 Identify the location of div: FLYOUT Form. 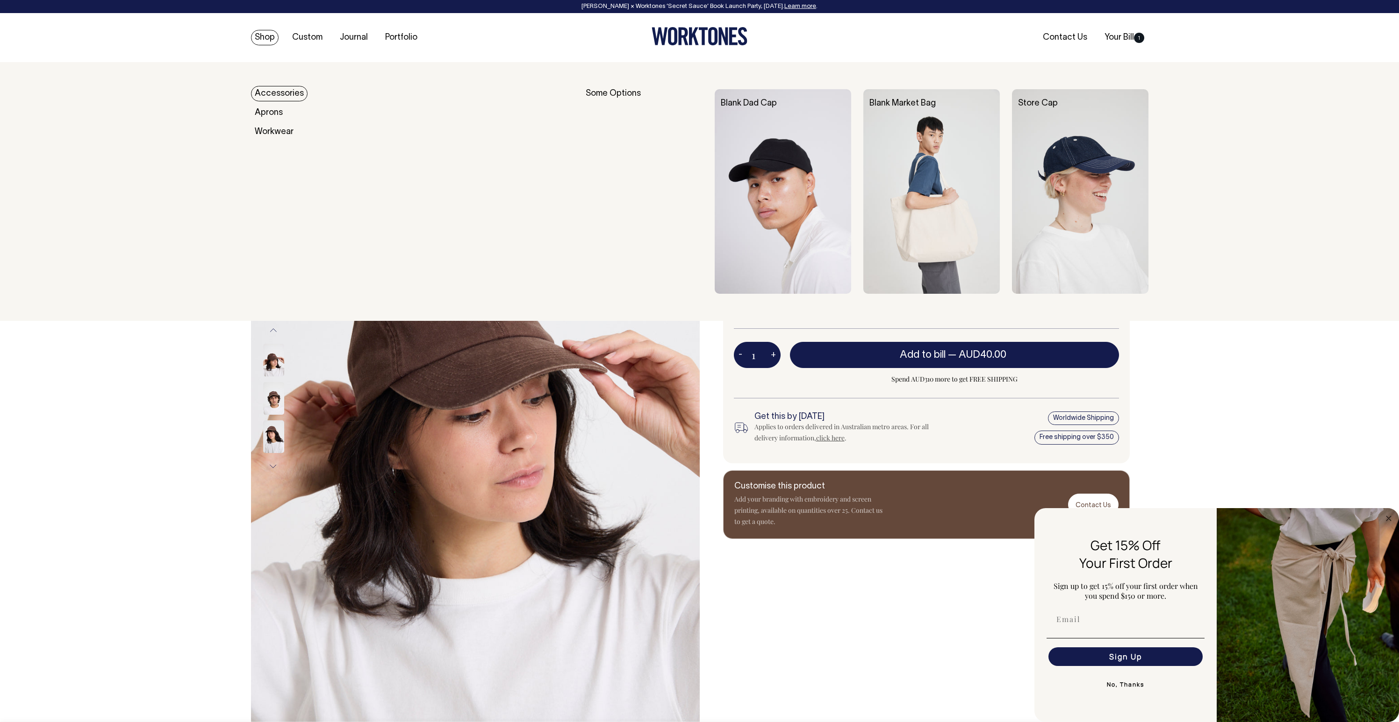
(1216, 615).